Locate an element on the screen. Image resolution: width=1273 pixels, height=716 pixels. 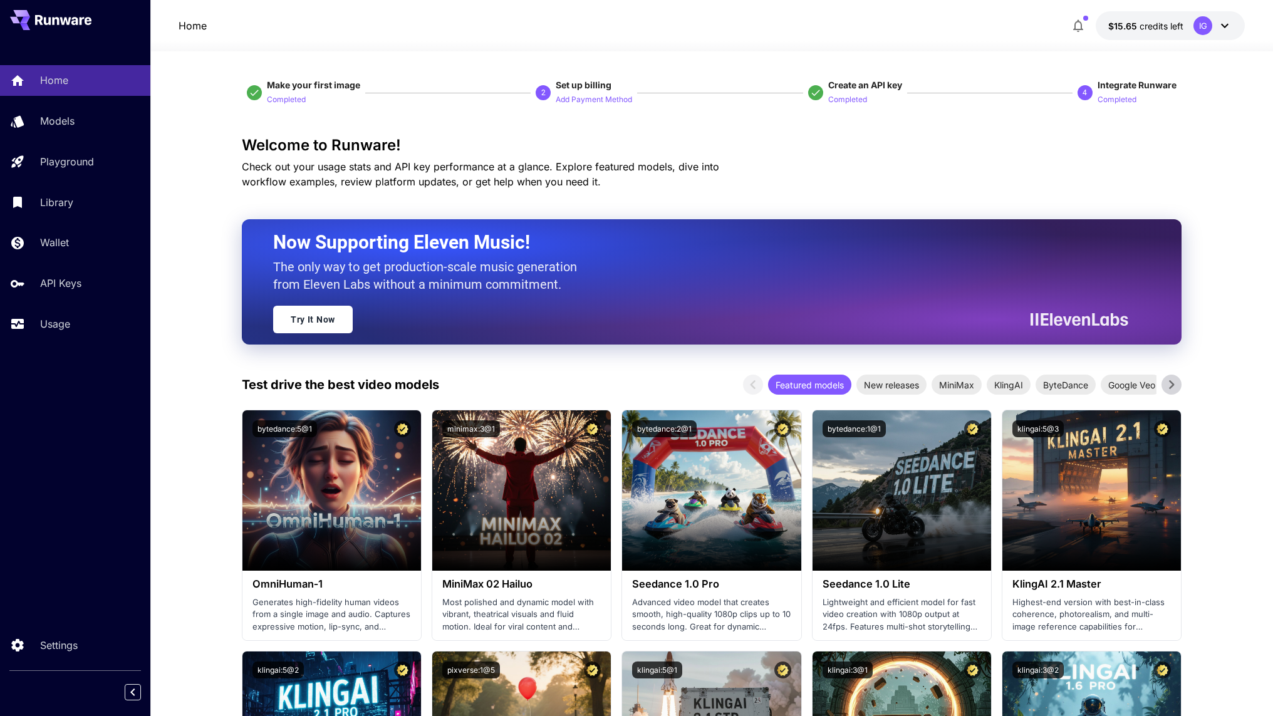
span: Set up billing is located at coordinates (583, 85).